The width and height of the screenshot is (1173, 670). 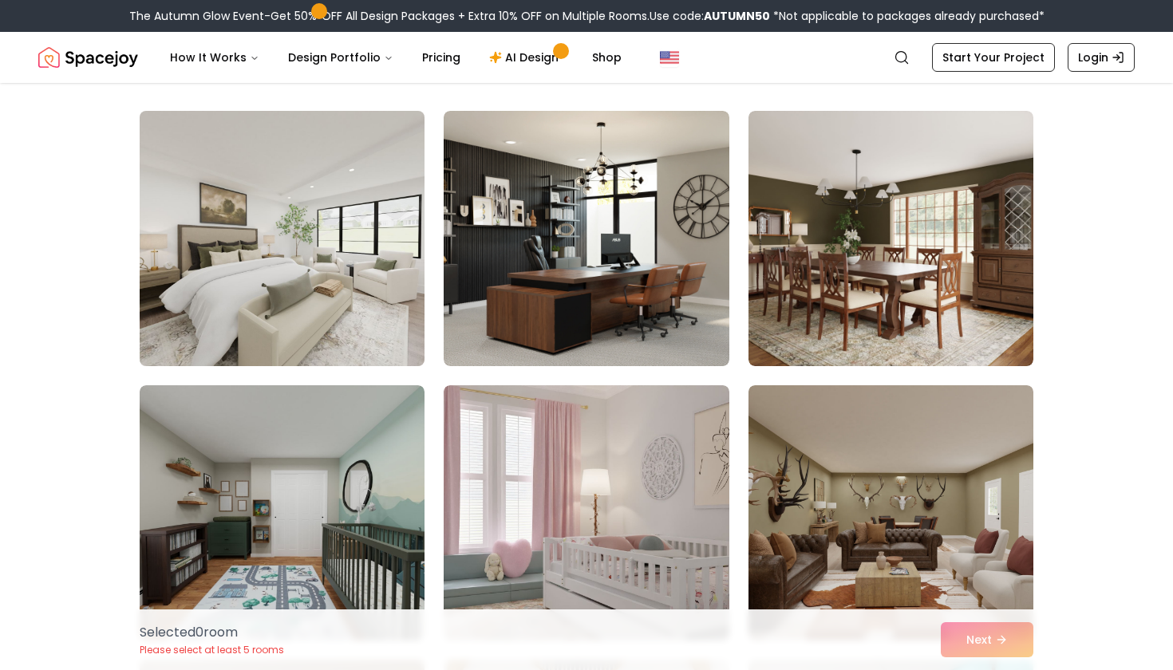 What do you see at coordinates (669, 57) in the screenshot?
I see `img: United States` at bounding box center [669, 57].